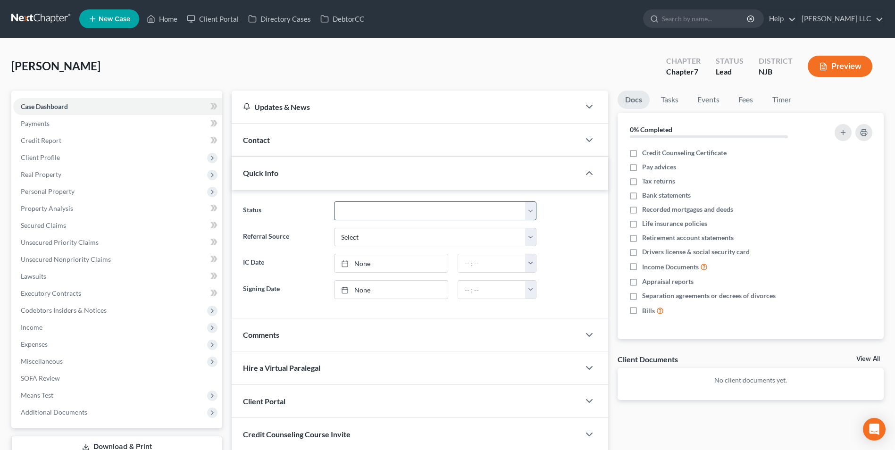 This screenshot has width=895, height=450. What do you see at coordinates (66, 259) in the screenshot?
I see `span: Unsecured Nonpriority Claims` at bounding box center [66, 259].